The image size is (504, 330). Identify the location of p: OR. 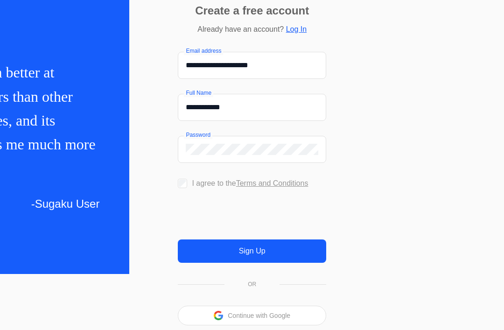
(252, 284).